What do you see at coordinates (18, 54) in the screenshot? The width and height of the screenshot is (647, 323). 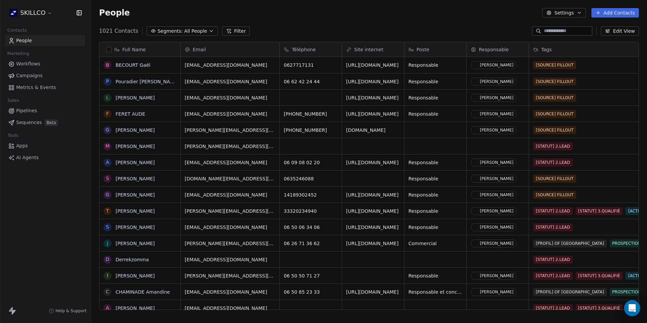 I see `span: Marketing` at bounding box center [18, 54].